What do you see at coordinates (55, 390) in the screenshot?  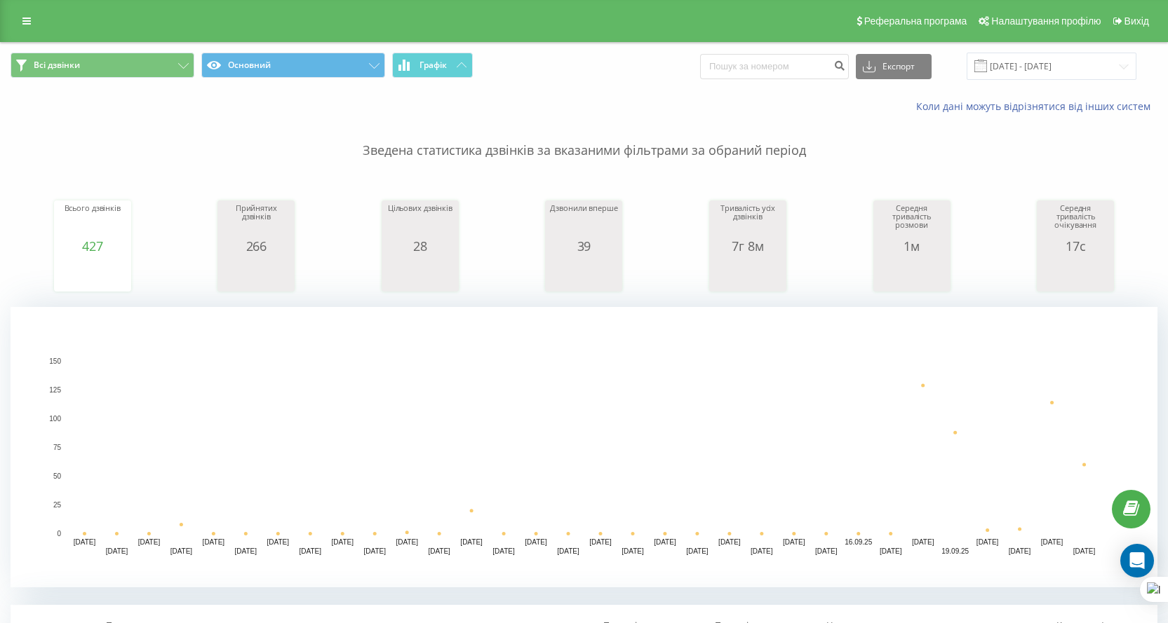 I see `text: 125` at bounding box center [55, 390].